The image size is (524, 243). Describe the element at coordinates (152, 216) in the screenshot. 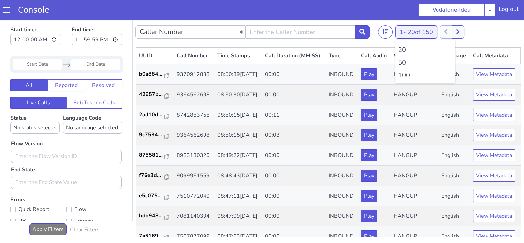

I see `p: 7a6169...` at that location.